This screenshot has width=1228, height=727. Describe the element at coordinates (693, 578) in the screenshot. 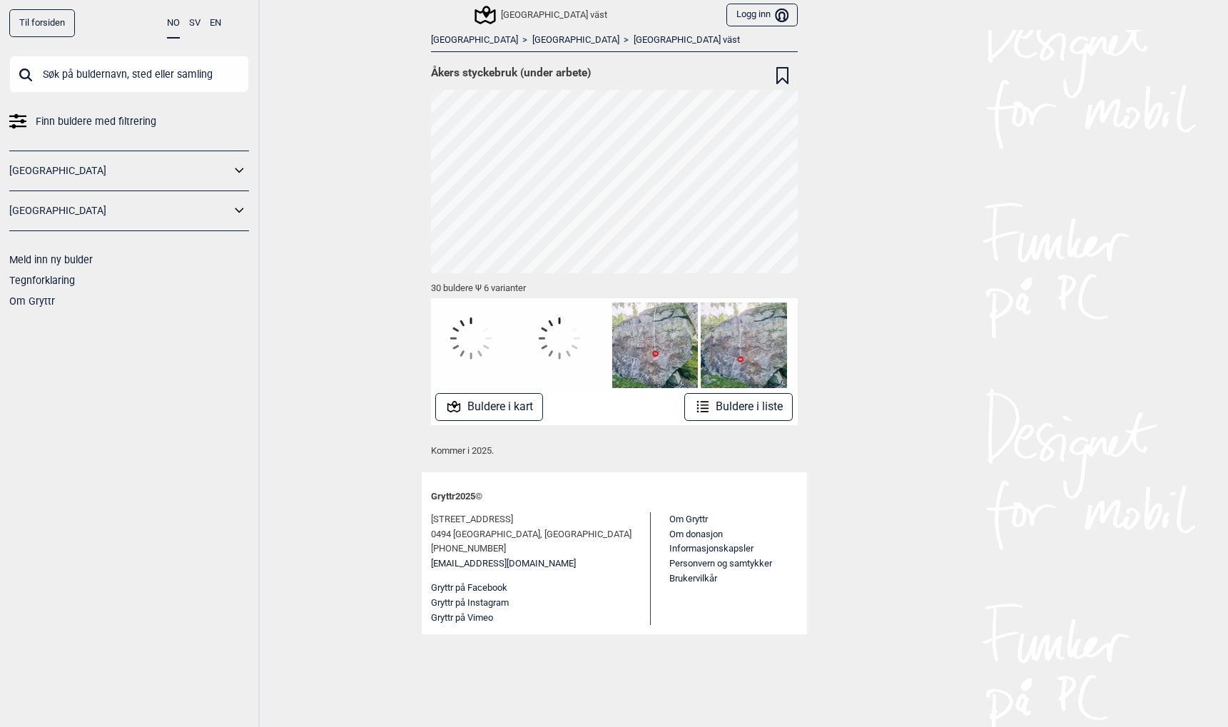

I see `a: Brukervilkår` at that location.